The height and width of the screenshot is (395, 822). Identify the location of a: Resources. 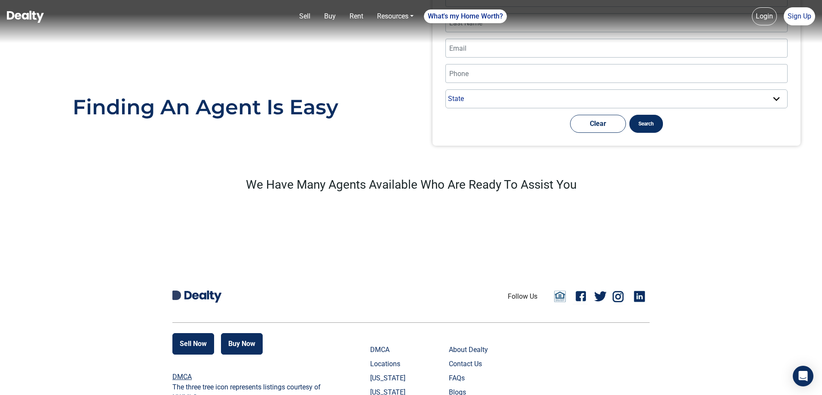
(395, 16).